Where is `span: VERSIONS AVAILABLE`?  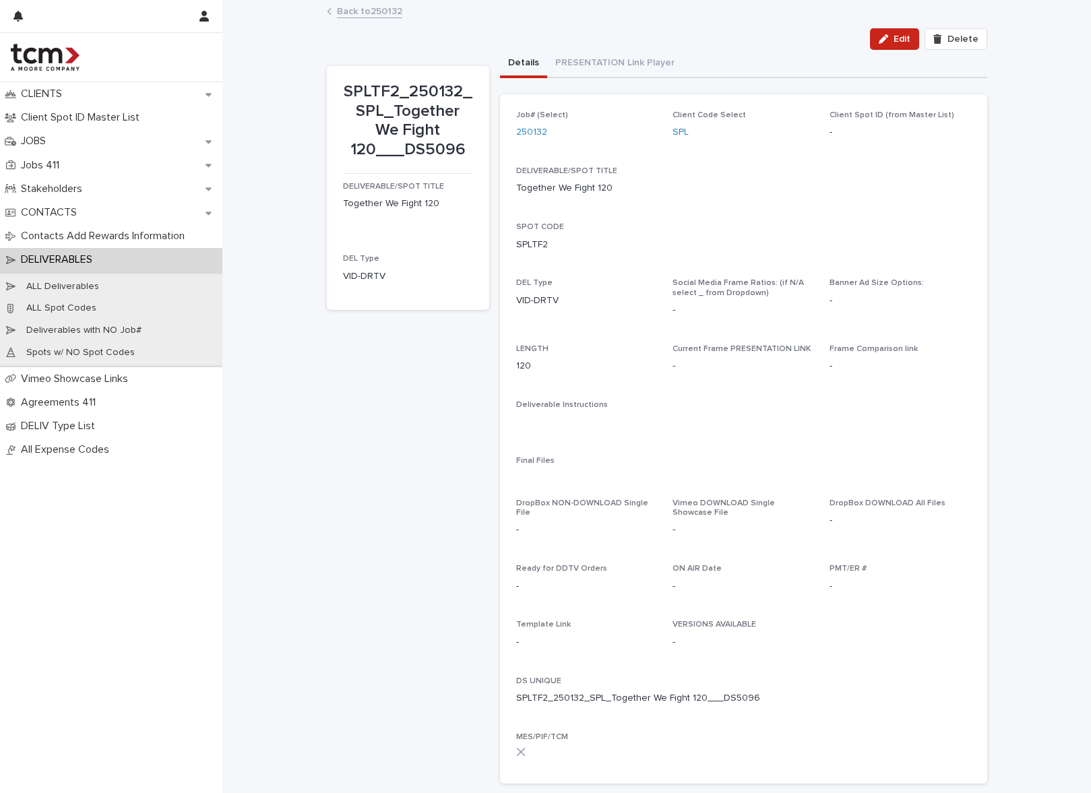
span: VERSIONS AVAILABLE is located at coordinates (714, 625).